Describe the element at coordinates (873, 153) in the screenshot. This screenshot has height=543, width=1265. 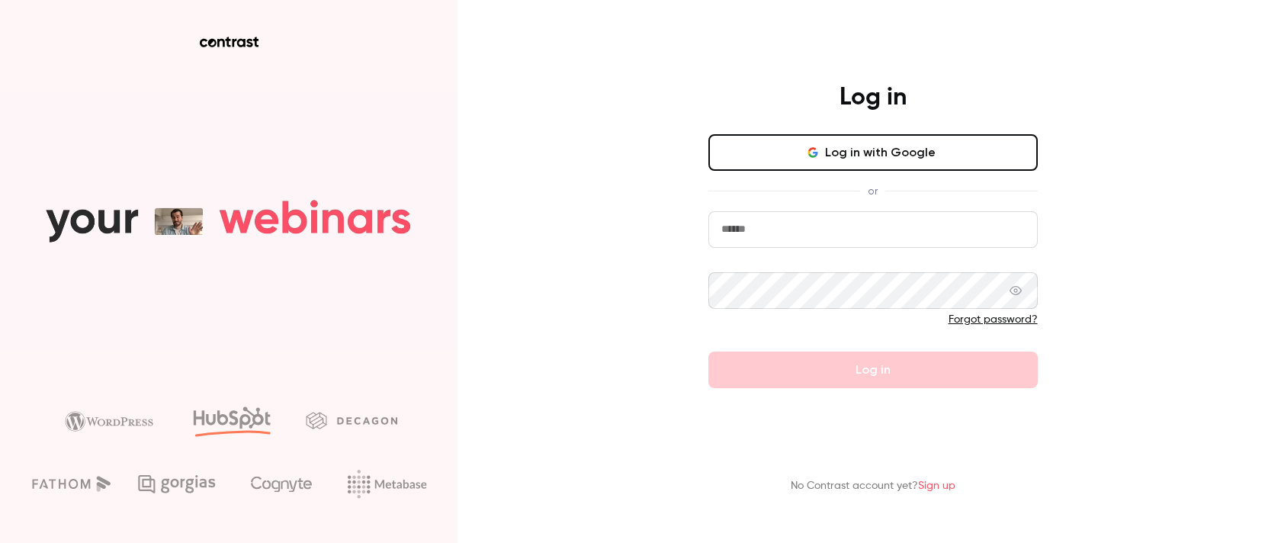
I see `button: Log in with Google` at that location.